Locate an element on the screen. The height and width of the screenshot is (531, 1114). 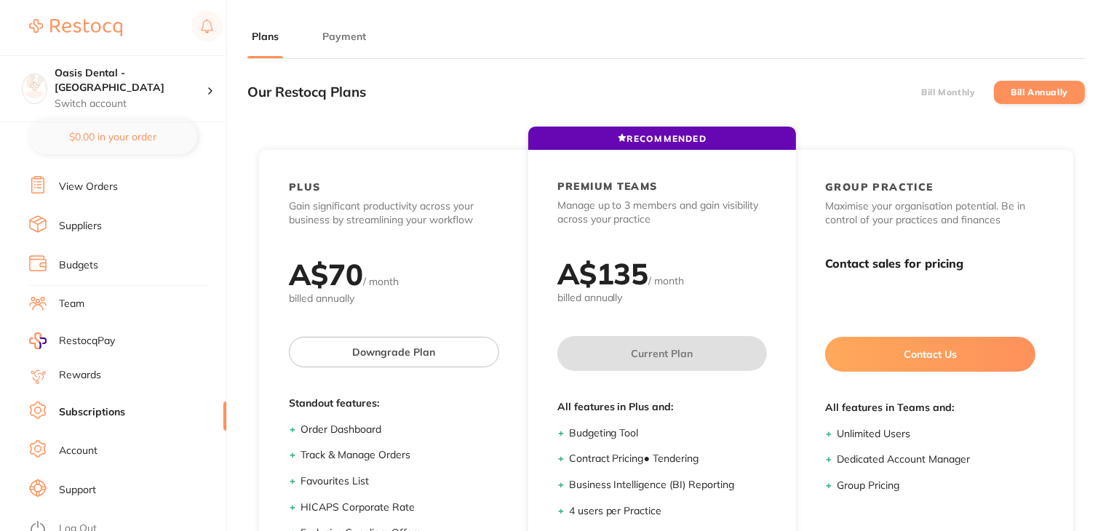
li: Order Dashboard is located at coordinates (399, 430).